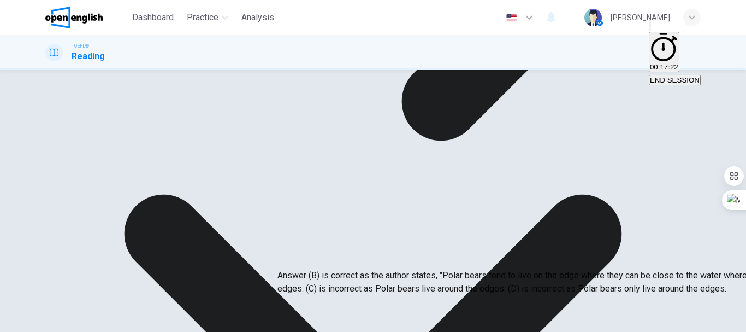 The image size is (746, 332). What do you see at coordinates (593, 17) in the screenshot?
I see `img: Profile picture` at bounding box center [593, 17].